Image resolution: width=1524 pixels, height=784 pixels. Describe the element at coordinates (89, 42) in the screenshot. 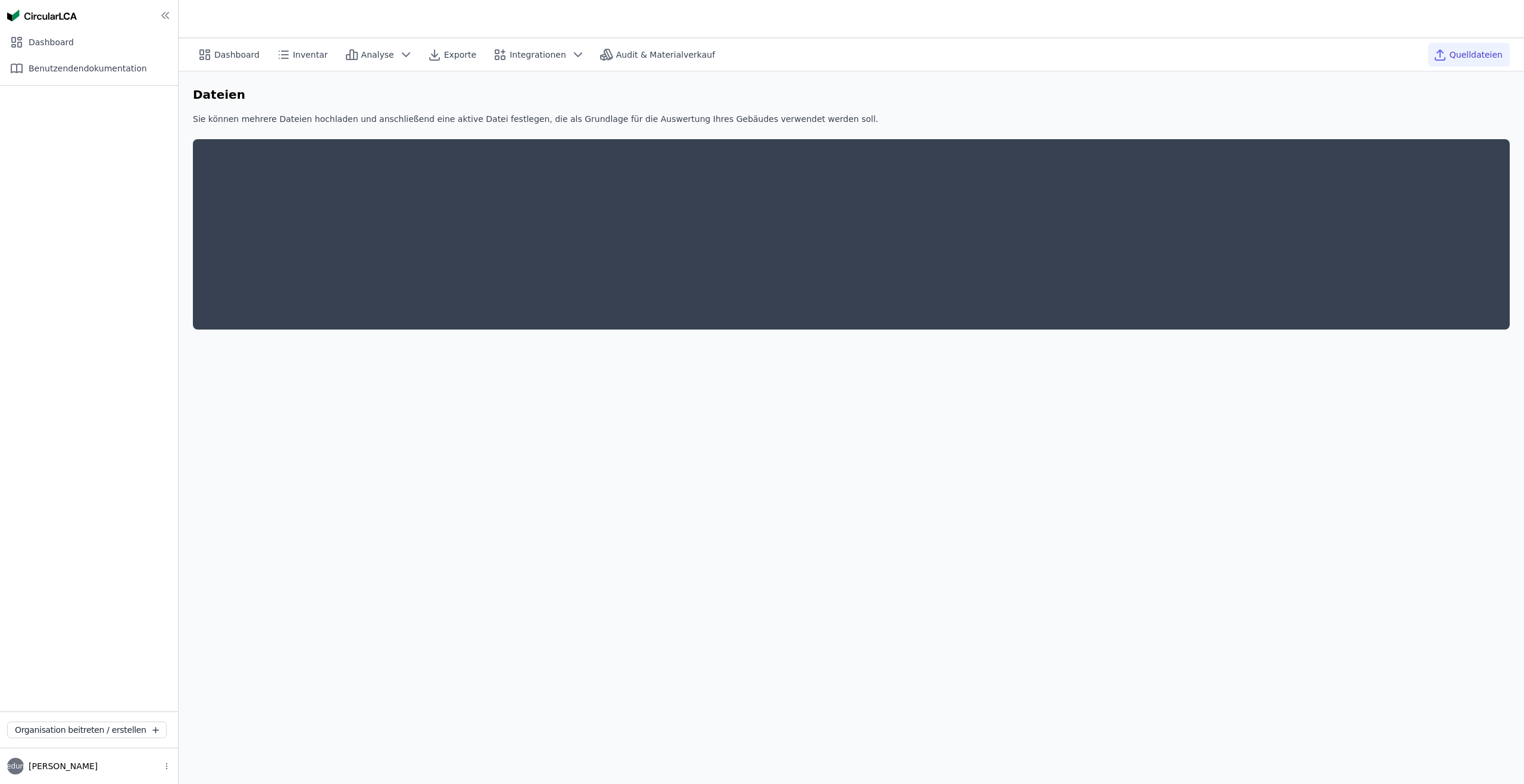

I see `div: Dashboard` at that location.